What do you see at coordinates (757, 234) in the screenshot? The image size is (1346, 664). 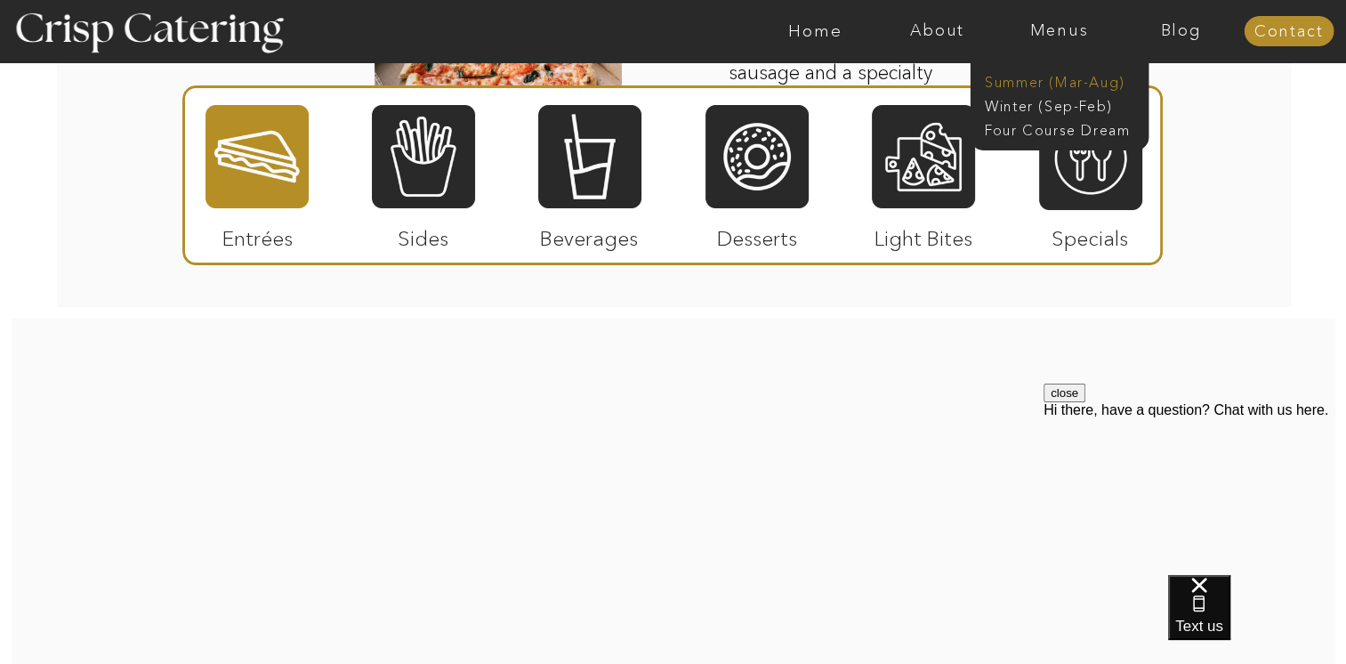 I see `p: Desserts` at bounding box center [757, 234].